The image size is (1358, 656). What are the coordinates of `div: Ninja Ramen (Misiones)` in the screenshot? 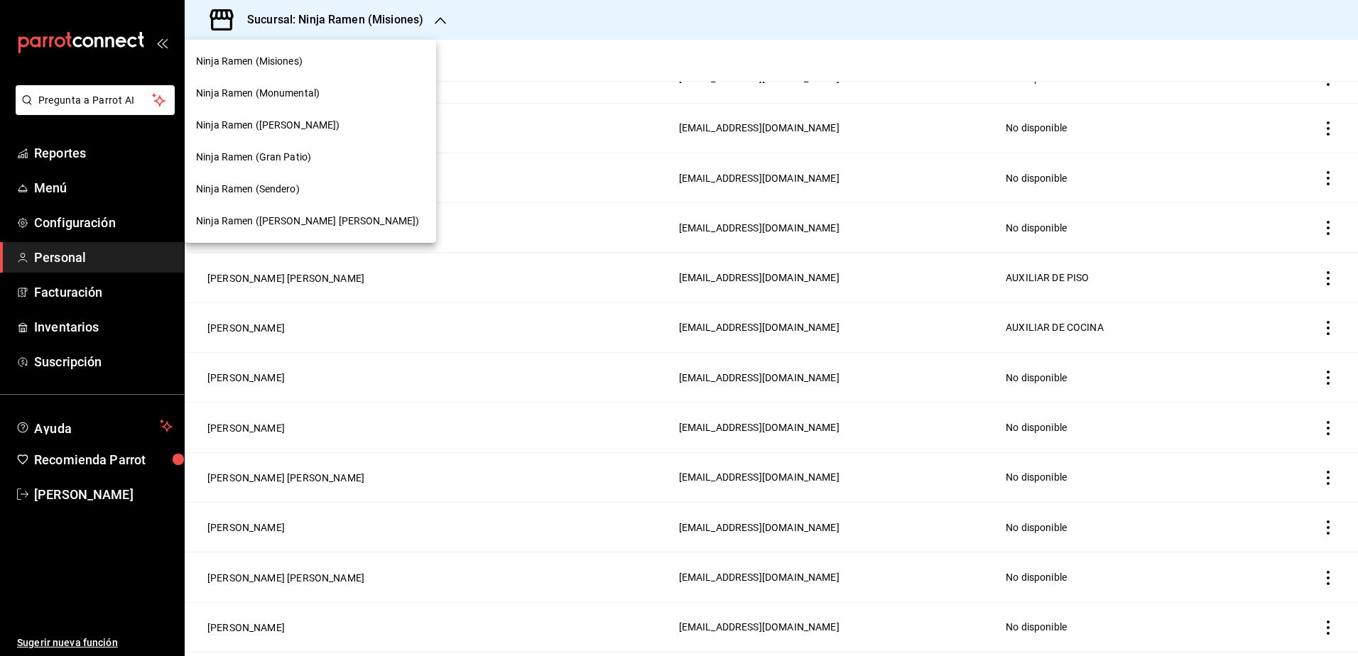 It's located at (310, 61).